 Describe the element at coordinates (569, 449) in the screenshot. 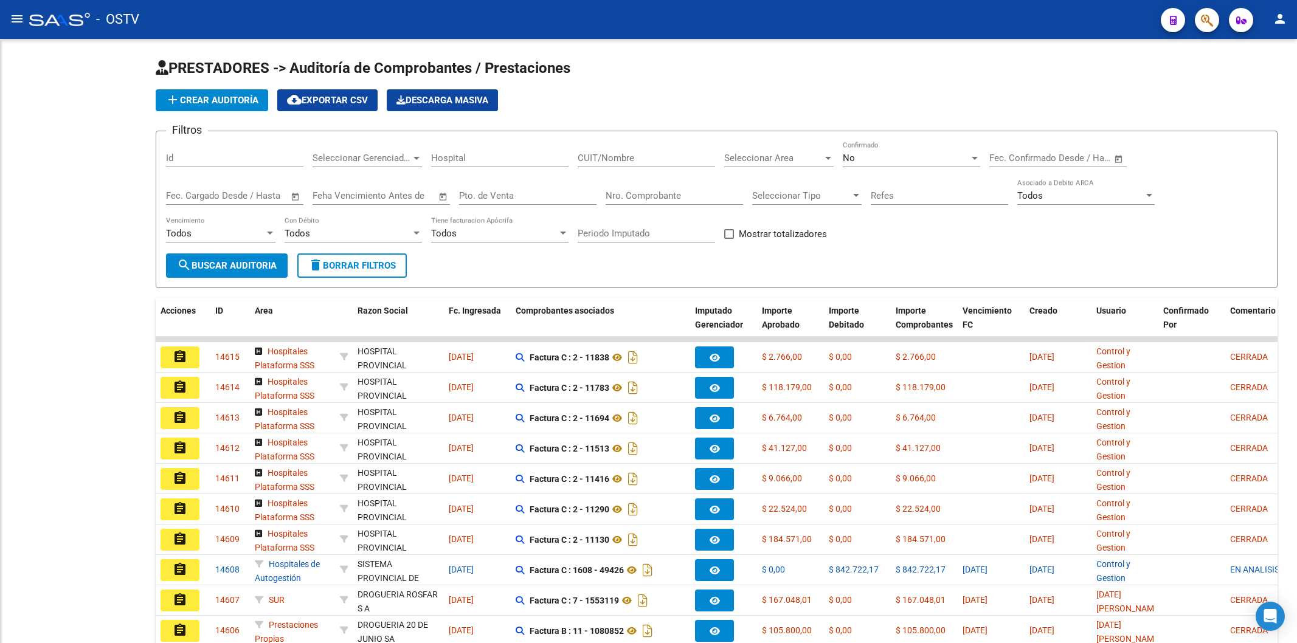

I see `strong: Factura C : 2 - 11513` at that location.